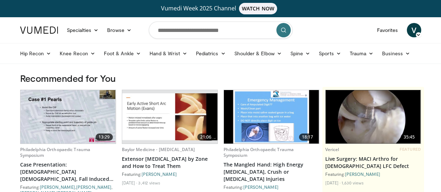 This screenshot has width=441, height=192. What do you see at coordinates (39, 30) in the screenshot?
I see `img: VuMedi Logo` at bounding box center [39, 30].